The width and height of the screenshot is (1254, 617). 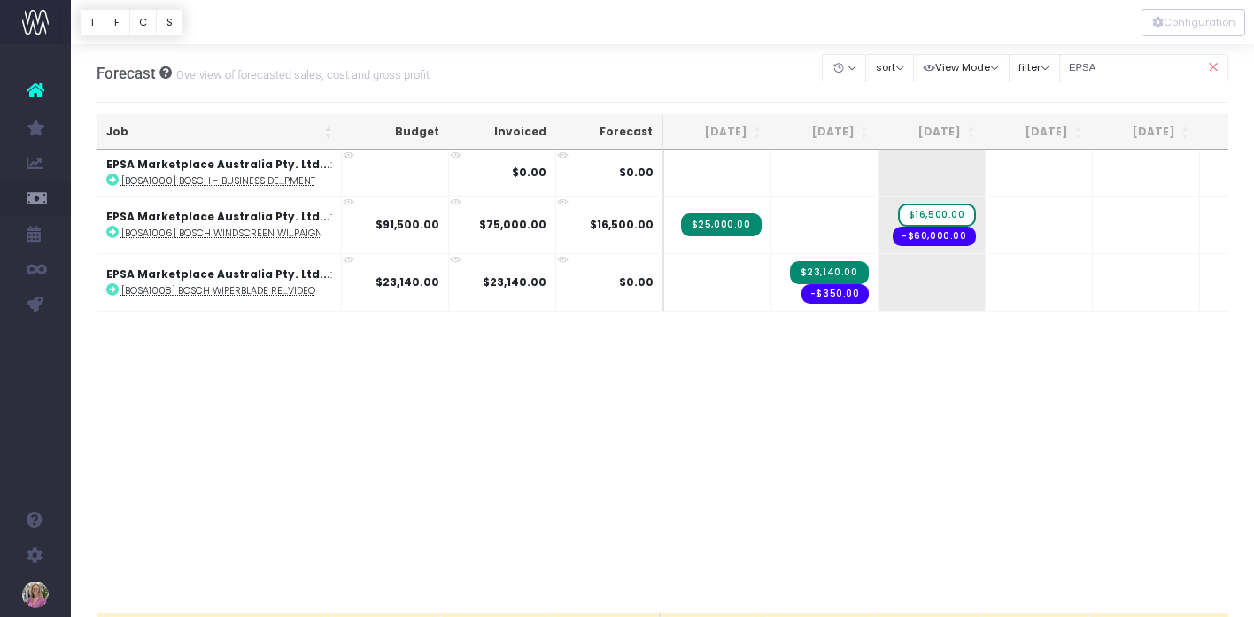 I want to click on button: sort, so click(x=889, y=67).